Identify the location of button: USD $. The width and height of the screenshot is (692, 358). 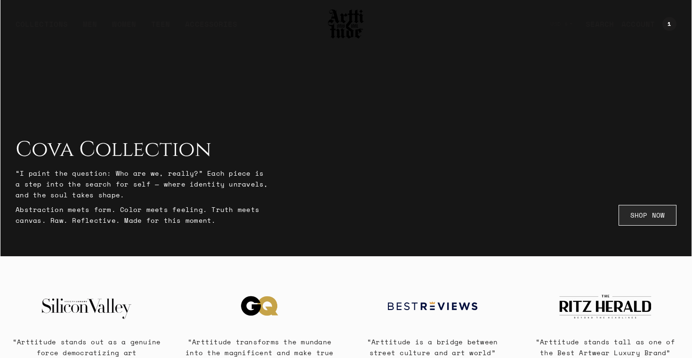
(561, 24).